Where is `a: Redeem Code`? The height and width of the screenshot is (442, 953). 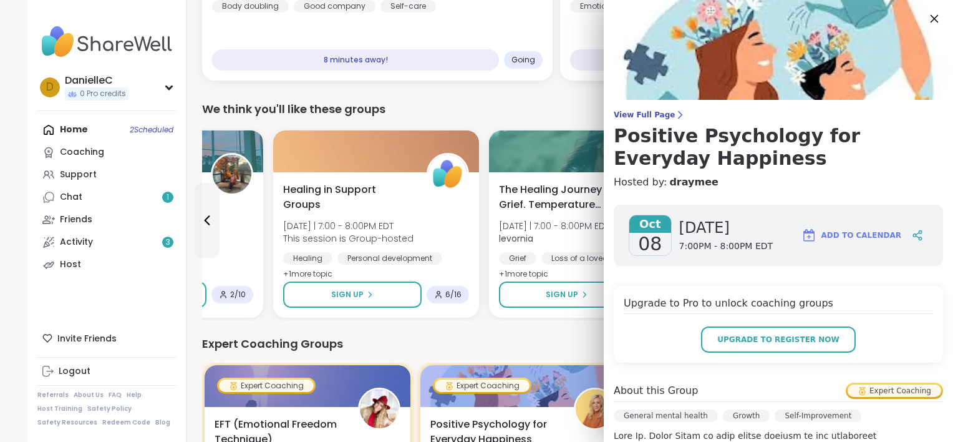
a: Redeem Code is located at coordinates (126, 422).